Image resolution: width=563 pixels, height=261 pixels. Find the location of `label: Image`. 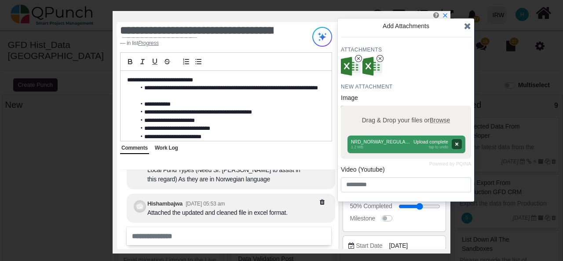

label: Image is located at coordinates (349, 98).